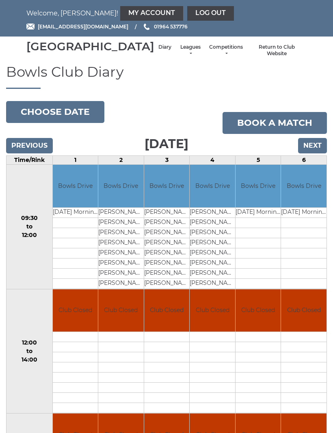 This screenshot has width=333, height=433. What do you see at coordinates (167, 77) in the screenshot?
I see `h1: Bowls Club Diary` at bounding box center [167, 77].